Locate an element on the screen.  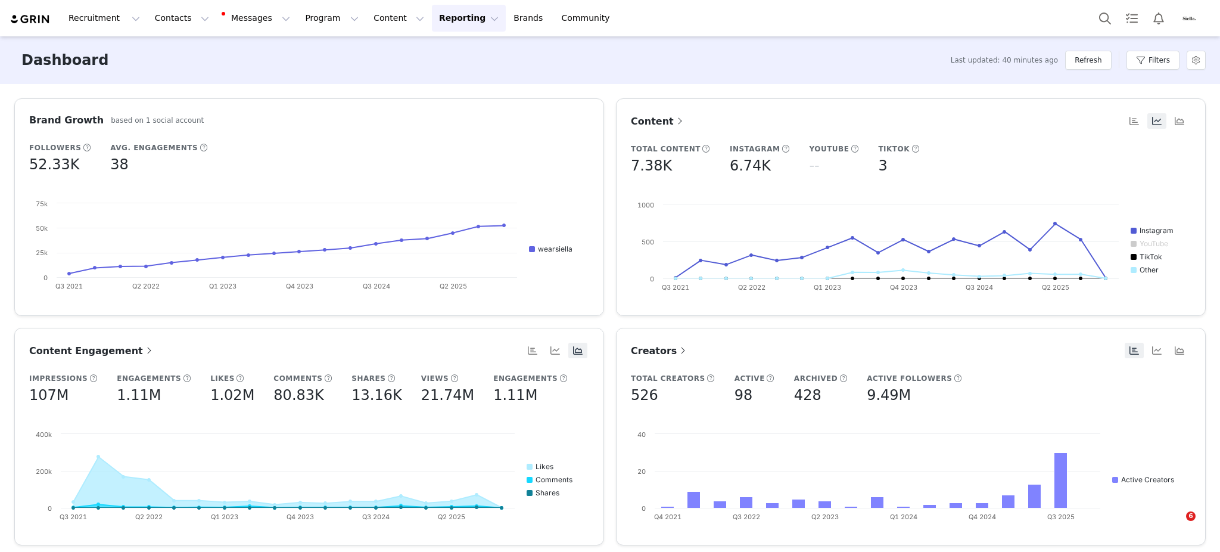
span: Creators is located at coordinates (660, 350).